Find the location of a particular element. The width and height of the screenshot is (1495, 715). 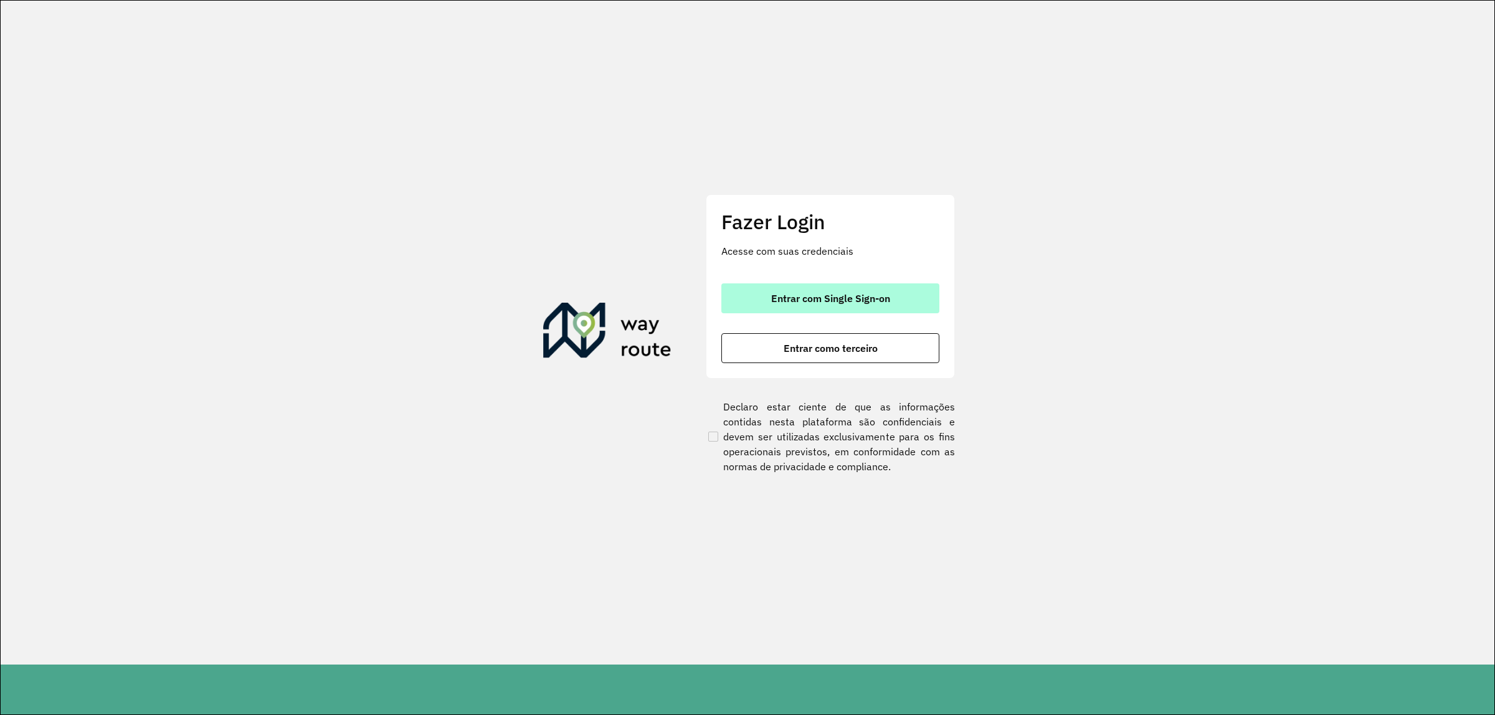

span: Entrar com Single Sign-on is located at coordinates (830, 298).